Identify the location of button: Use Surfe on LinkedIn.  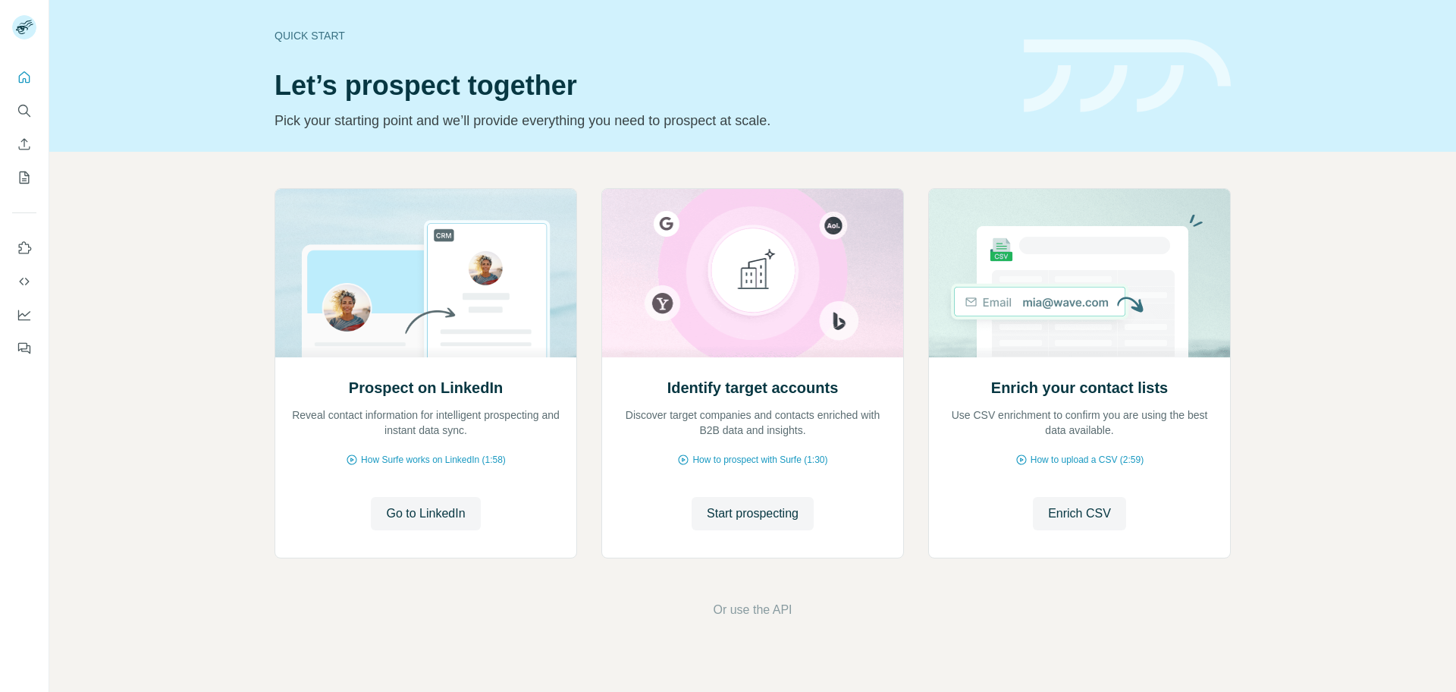
(24, 248).